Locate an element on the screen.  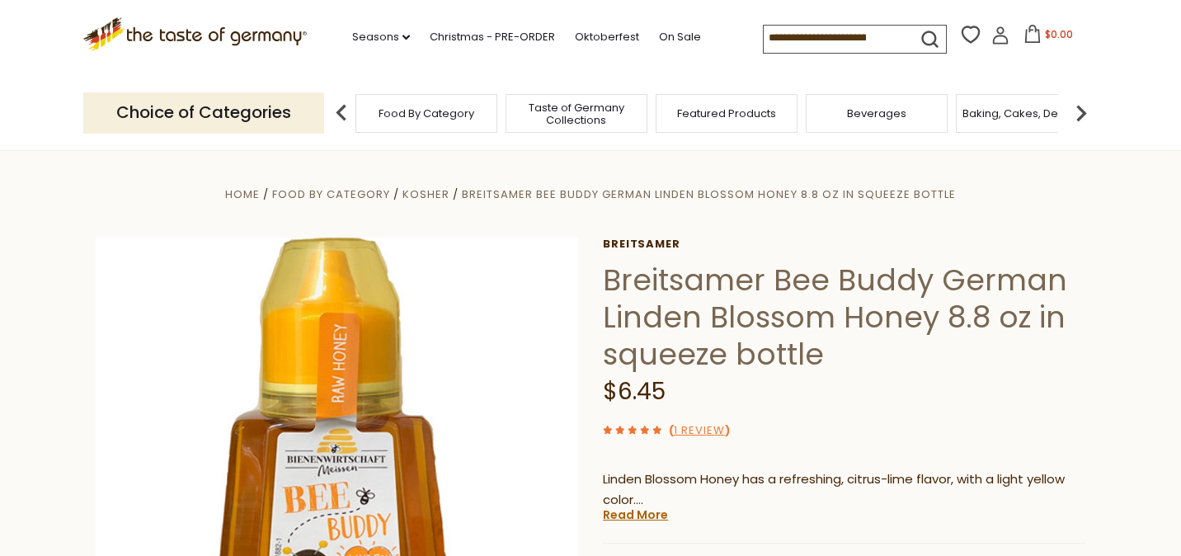
img: previous arrow is located at coordinates (341, 113).